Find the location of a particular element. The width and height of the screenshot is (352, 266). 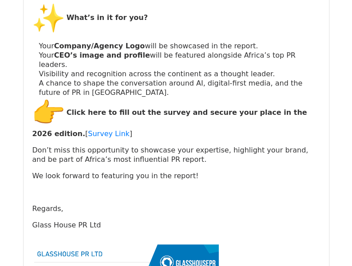

p: Your will be showcased in the report. is located at coordinates (179, 46).